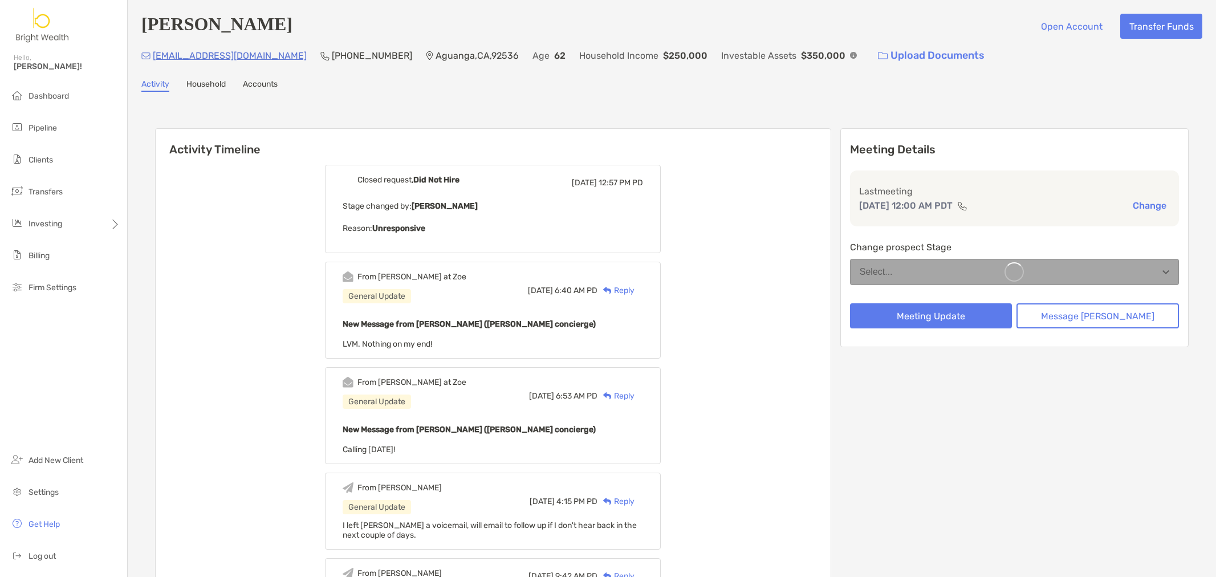  What do you see at coordinates (17, 95) in the screenshot?
I see `img: dashboard icon` at bounding box center [17, 95].